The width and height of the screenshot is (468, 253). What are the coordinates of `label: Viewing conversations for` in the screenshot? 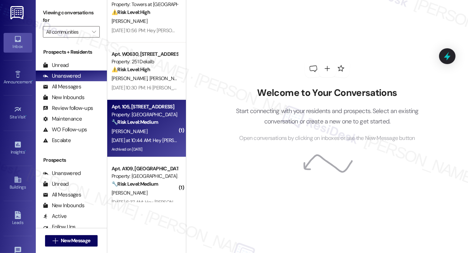 It's located at (71, 16).